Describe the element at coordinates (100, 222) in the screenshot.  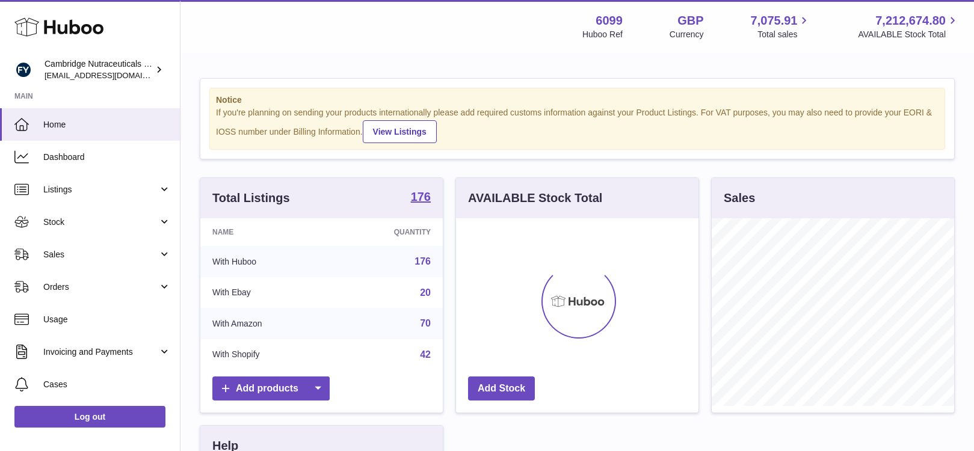
I see `span: Stock` at that location.